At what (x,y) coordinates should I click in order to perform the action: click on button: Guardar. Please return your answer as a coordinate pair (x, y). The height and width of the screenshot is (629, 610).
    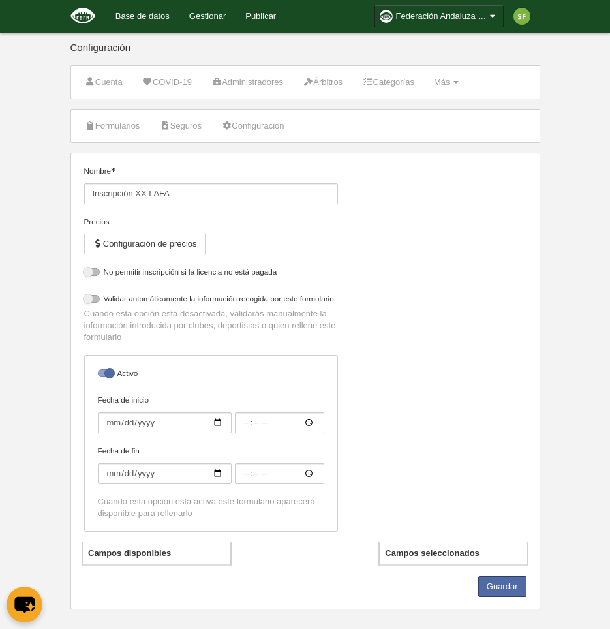
    Looking at the image, I should click on (503, 587).